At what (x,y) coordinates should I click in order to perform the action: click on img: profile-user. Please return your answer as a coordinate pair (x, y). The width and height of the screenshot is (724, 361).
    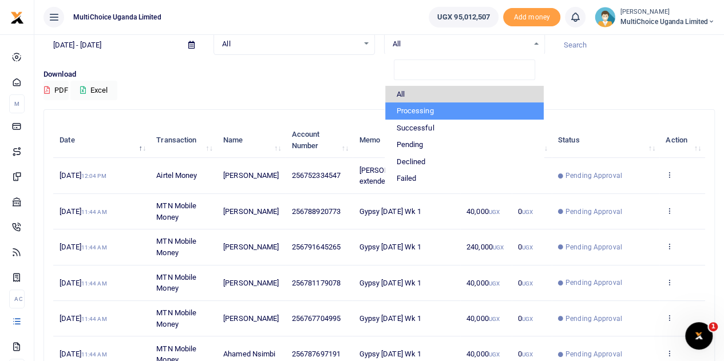
    Looking at the image, I should click on (605, 17).